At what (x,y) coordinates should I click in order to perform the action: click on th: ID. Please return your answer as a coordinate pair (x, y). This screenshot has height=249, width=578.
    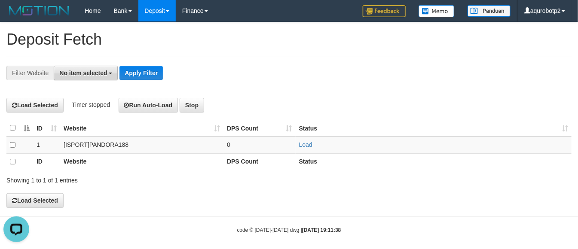
    Looking at the image, I should click on (46, 162).